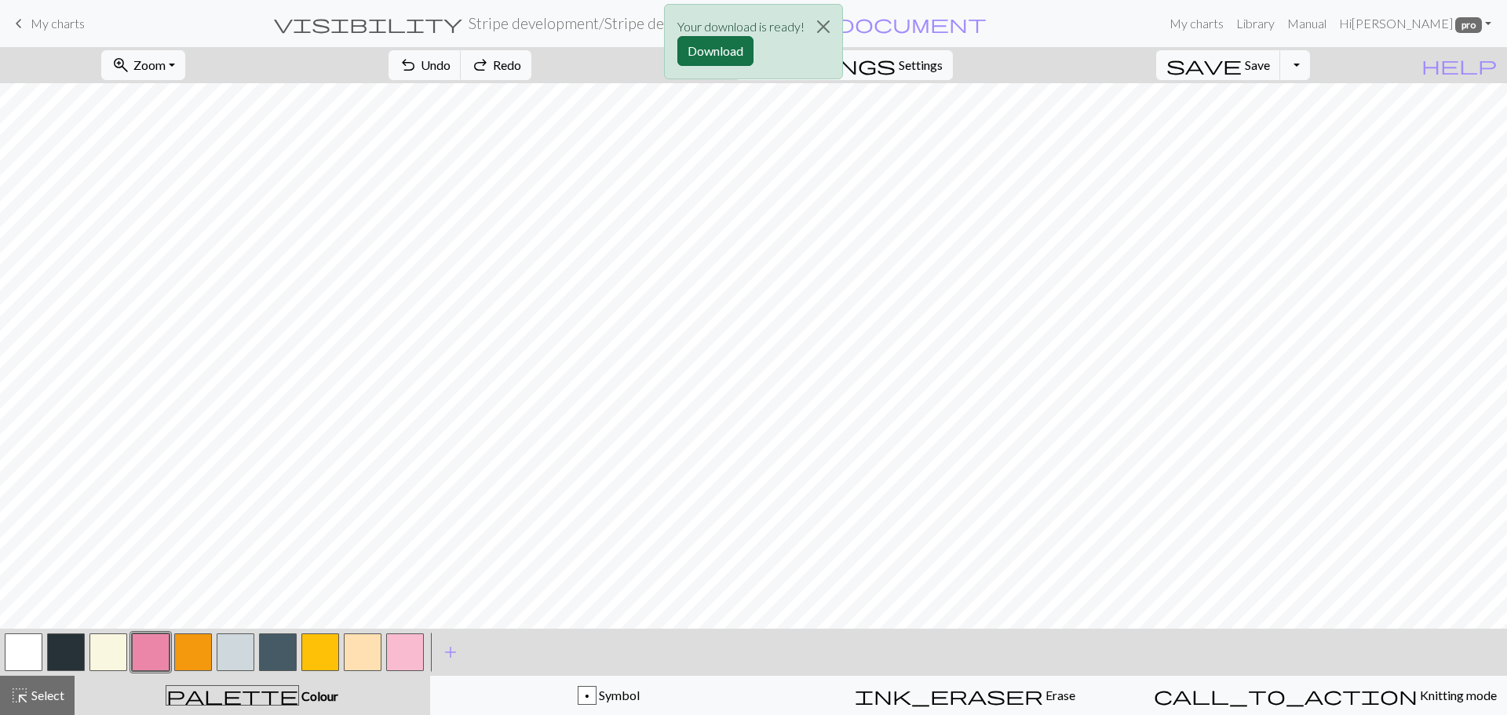 This screenshot has height=715, width=1507. I want to click on button: Knitting mode, so click(1325, 695).